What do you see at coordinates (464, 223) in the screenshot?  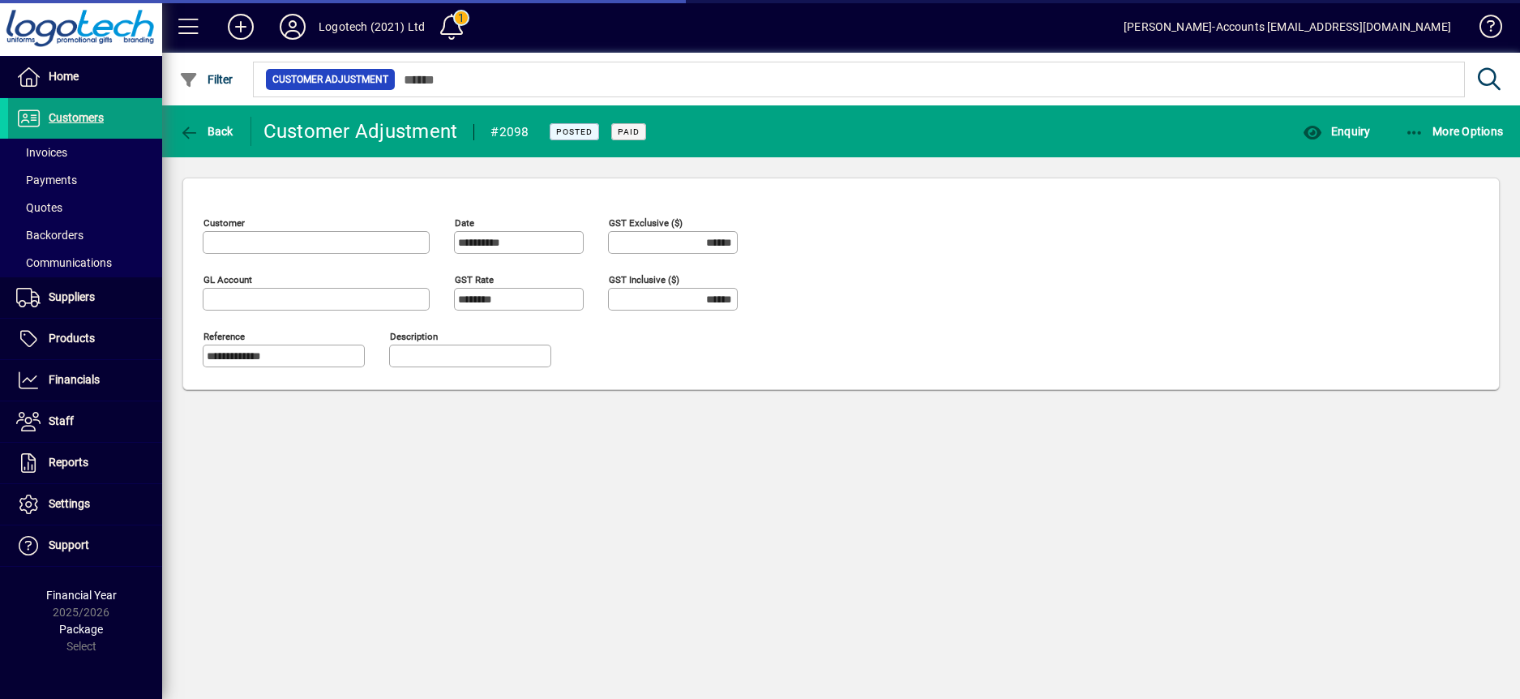 I see `mat-label: Date` at bounding box center [464, 223].